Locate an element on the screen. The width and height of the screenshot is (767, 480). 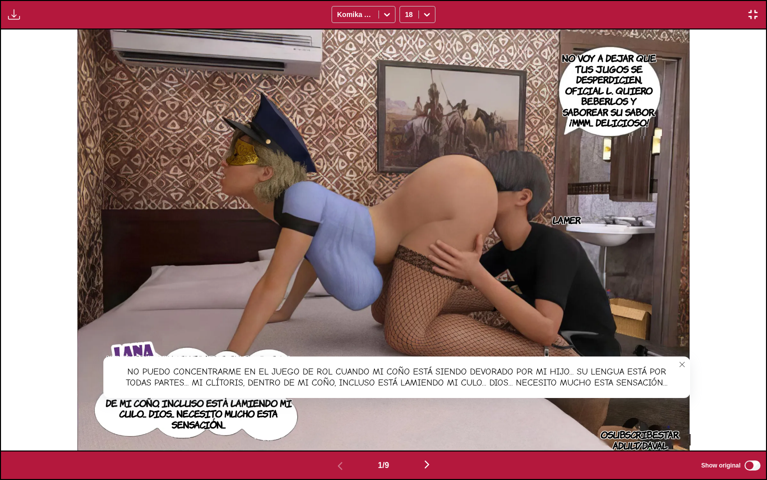
p: LAMER is located at coordinates (567, 220).